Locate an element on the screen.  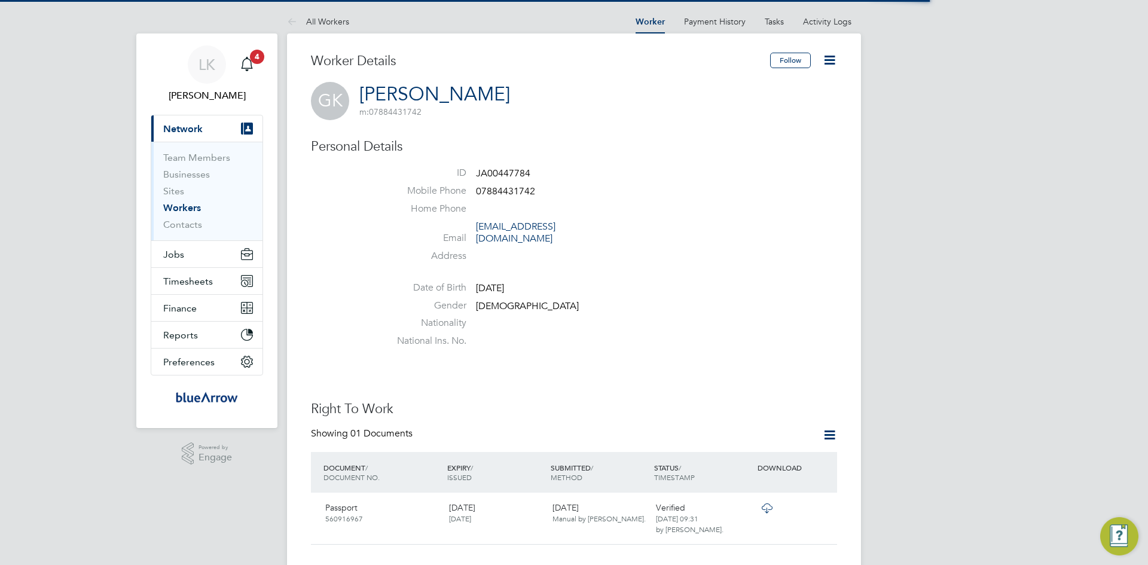
div: Passport is located at coordinates (382, 513).